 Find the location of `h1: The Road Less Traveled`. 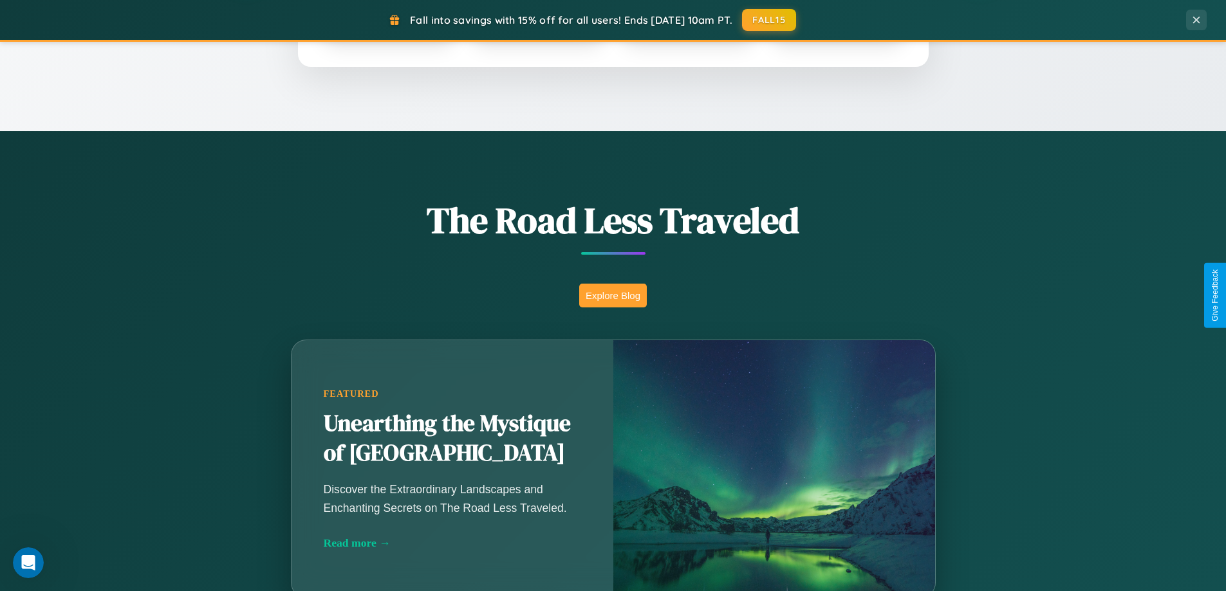

h1: The Road Less Traveled is located at coordinates (613, 220).